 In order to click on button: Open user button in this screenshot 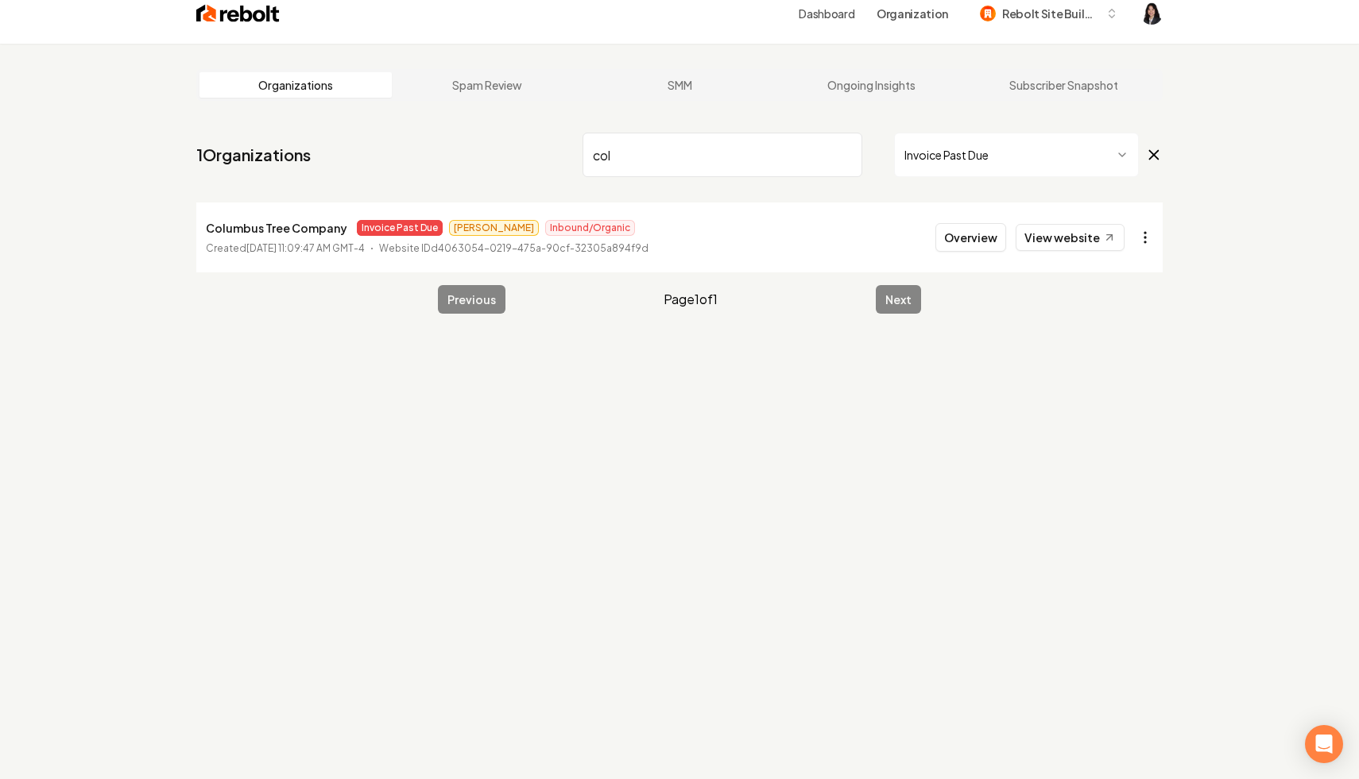, I will do `click(1151, 14)`.